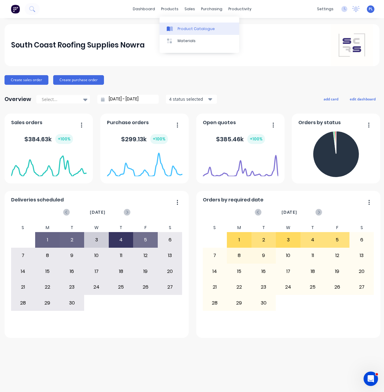 The height and width of the screenshot is (392, 384). What do you see at coordinates (49, 139) in the screenshot?
I see `div: $ 384.63k` at bounding box center [49, 139].